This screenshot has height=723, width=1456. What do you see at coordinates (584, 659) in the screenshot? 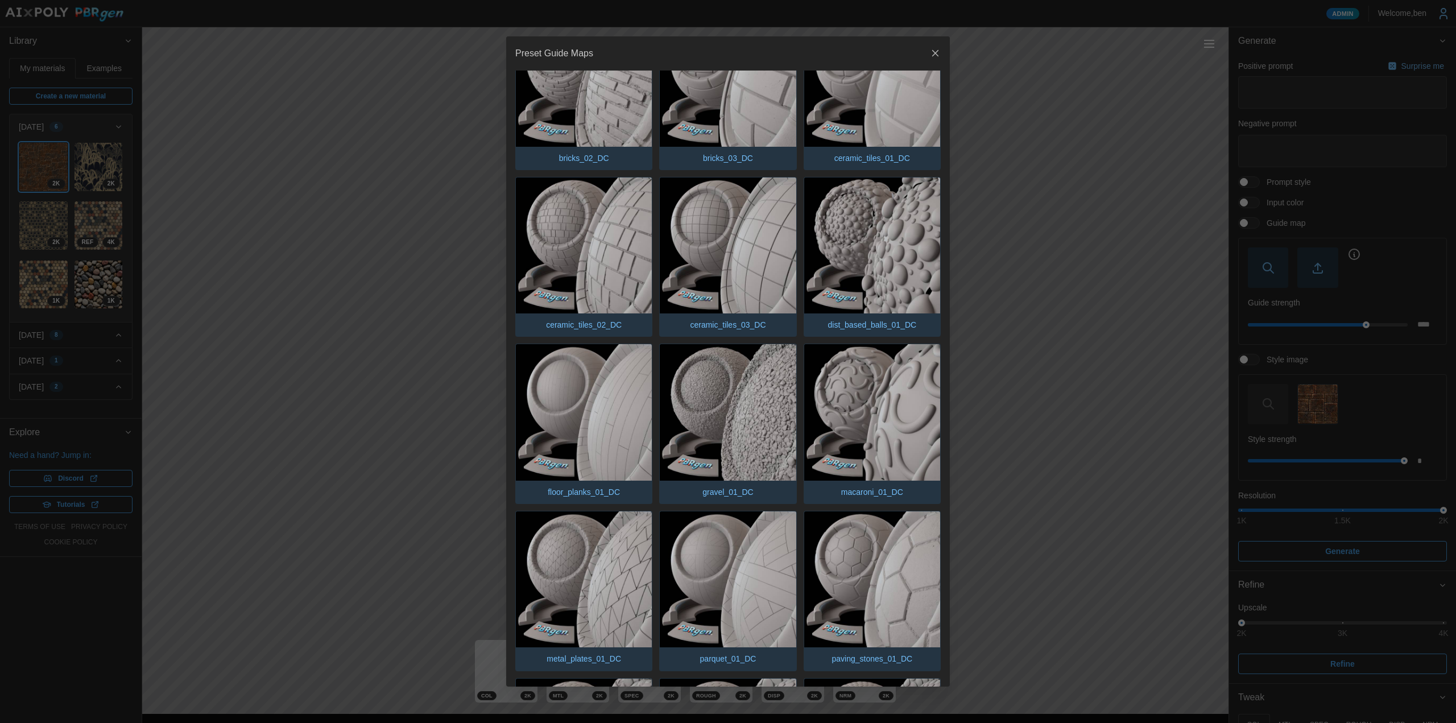
I see `p: metal_plates_01_DC` at bounding box center [584, 659].